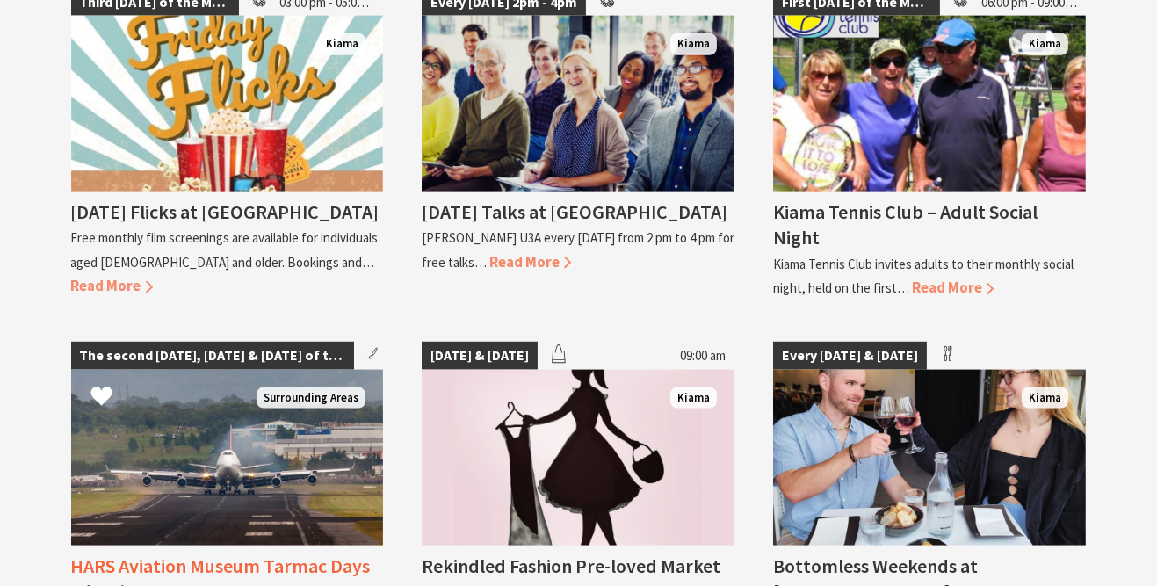 Image resolution: width=1157 pixels, height=586 pixels. I want to click on p: Kiama Tennis Club invites adults to their monthly social night, held on the first…, so click(923, 276).